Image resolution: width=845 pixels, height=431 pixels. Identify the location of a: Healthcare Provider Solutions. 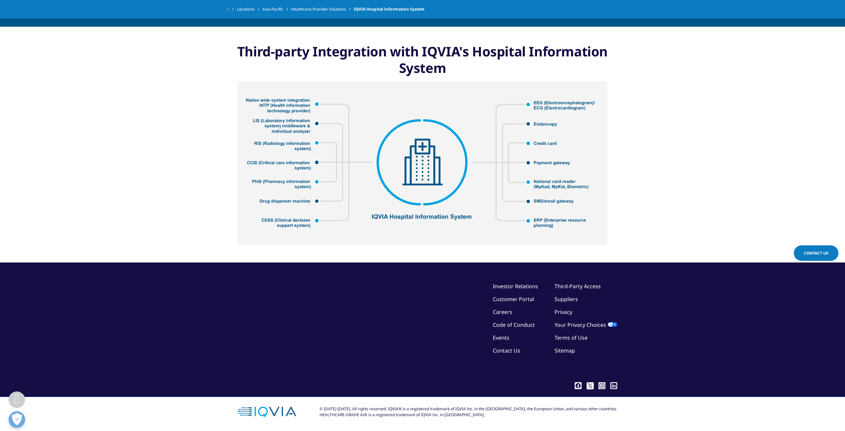
(322, 9).